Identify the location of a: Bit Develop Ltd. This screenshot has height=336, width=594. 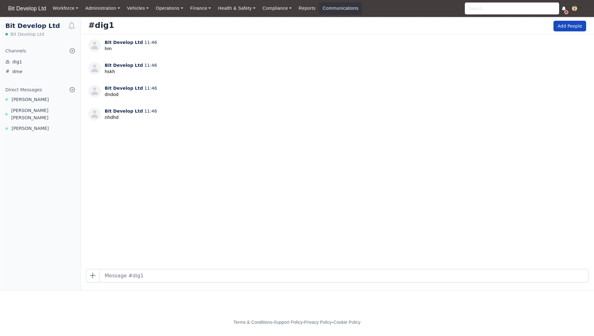
(27, 8).